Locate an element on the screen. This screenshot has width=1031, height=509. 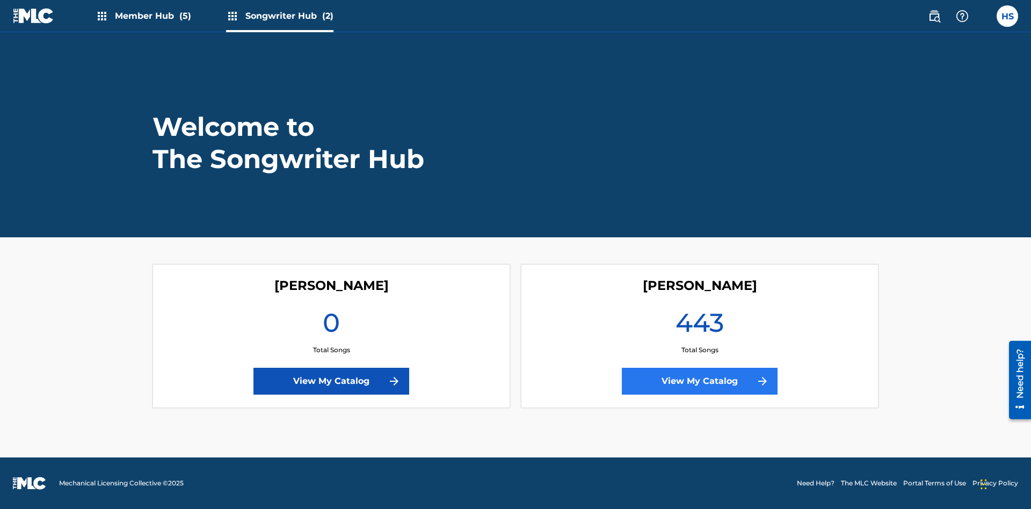
a: Public Search is located at coordinates (935, 16).